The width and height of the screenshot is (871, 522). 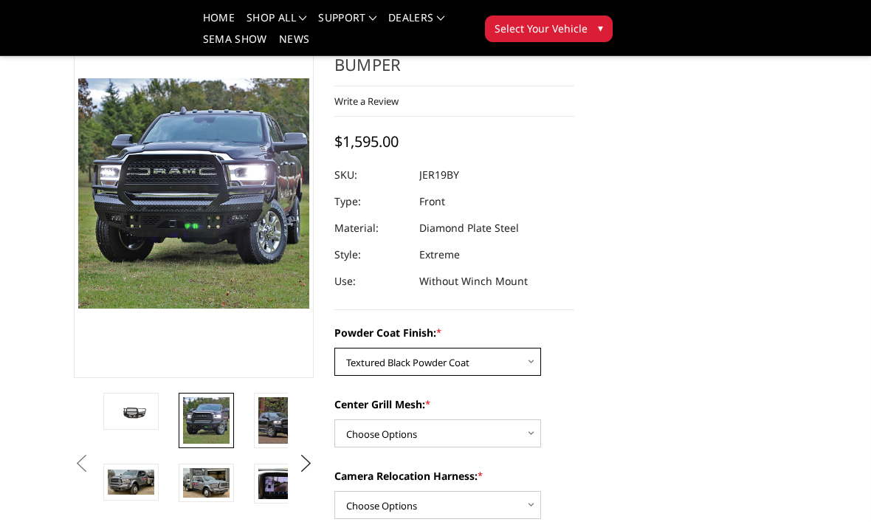 I want to click on label: Center Grill Mesh:, so click(x=454, y=404).